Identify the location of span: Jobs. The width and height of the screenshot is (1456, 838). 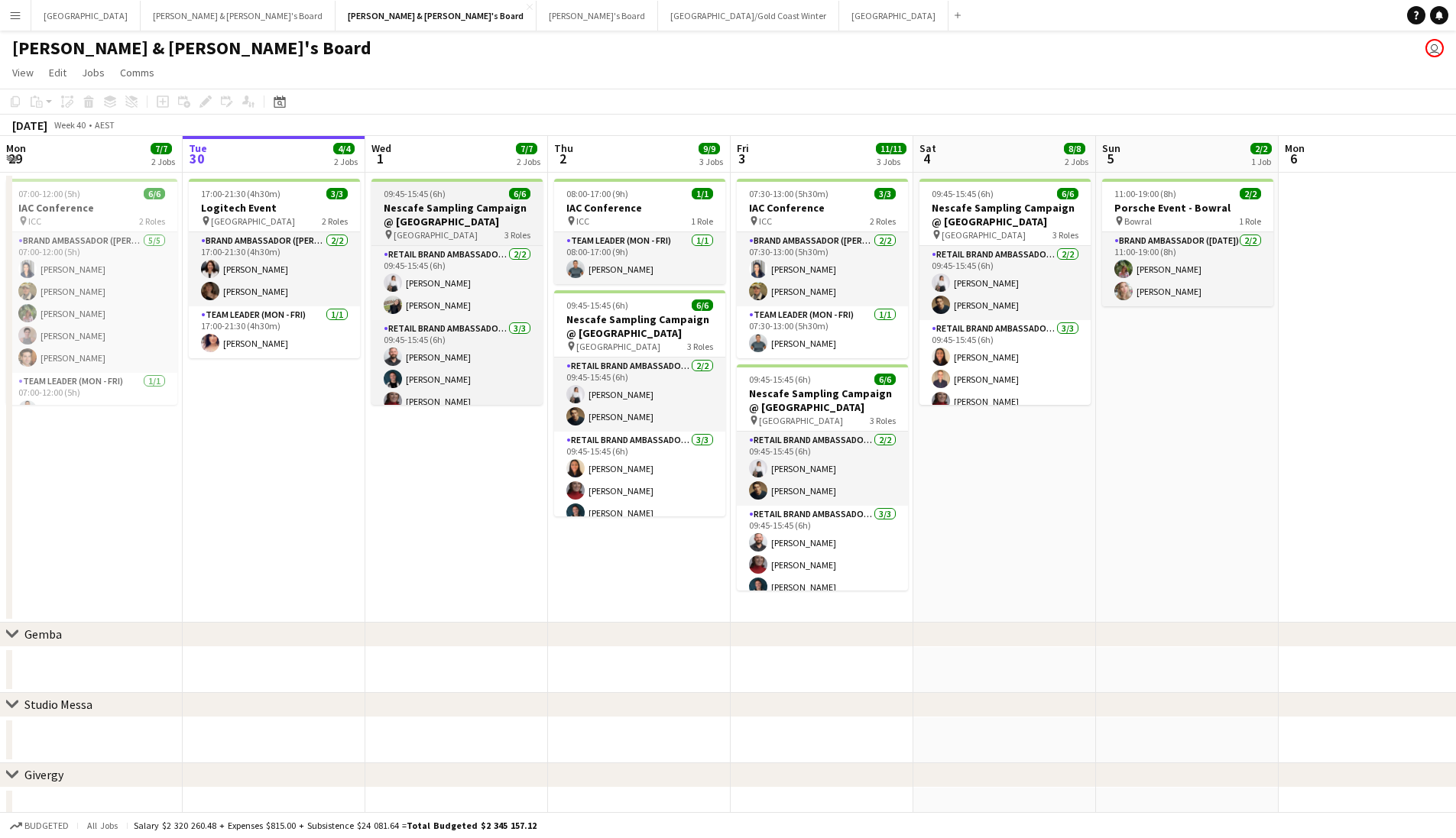
(93, 73).